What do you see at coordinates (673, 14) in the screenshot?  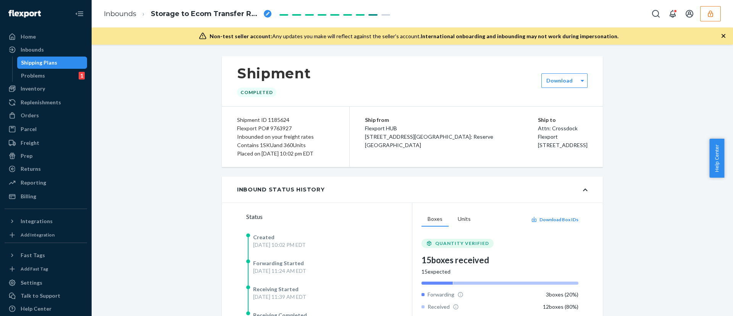 I see `button: Open notifications` at bounding box center [673, 14].